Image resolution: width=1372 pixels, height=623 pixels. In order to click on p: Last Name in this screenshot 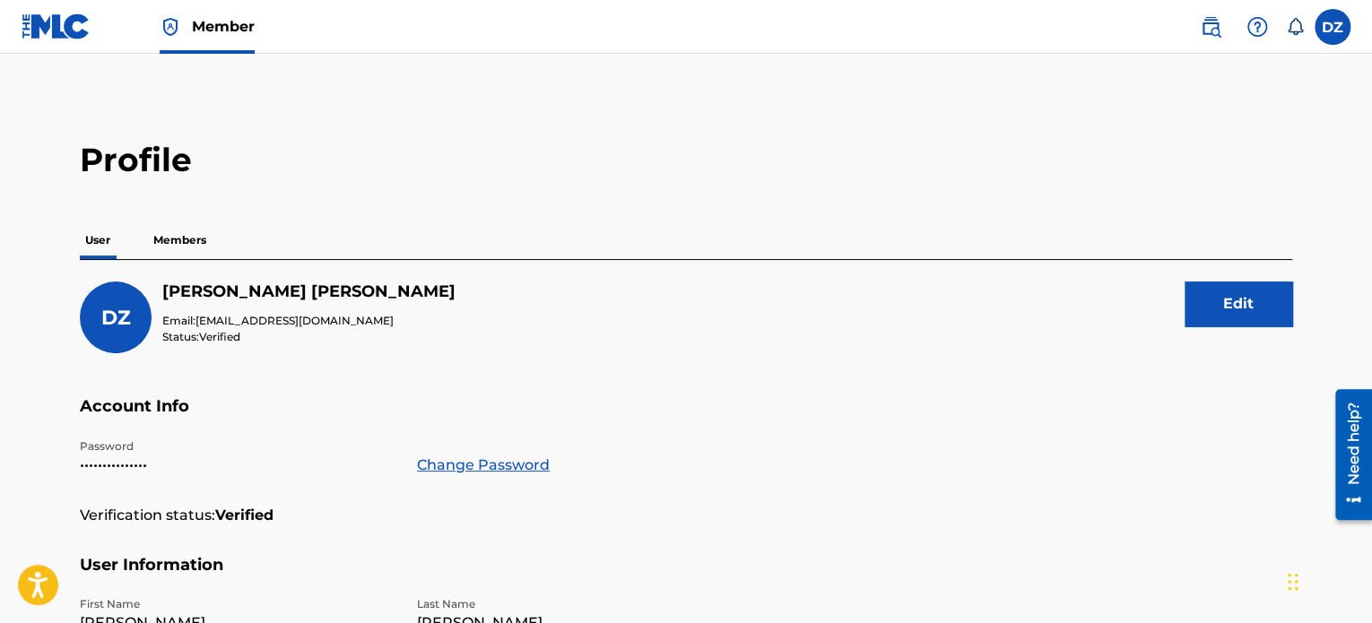, I will do `click(575, 604)`.